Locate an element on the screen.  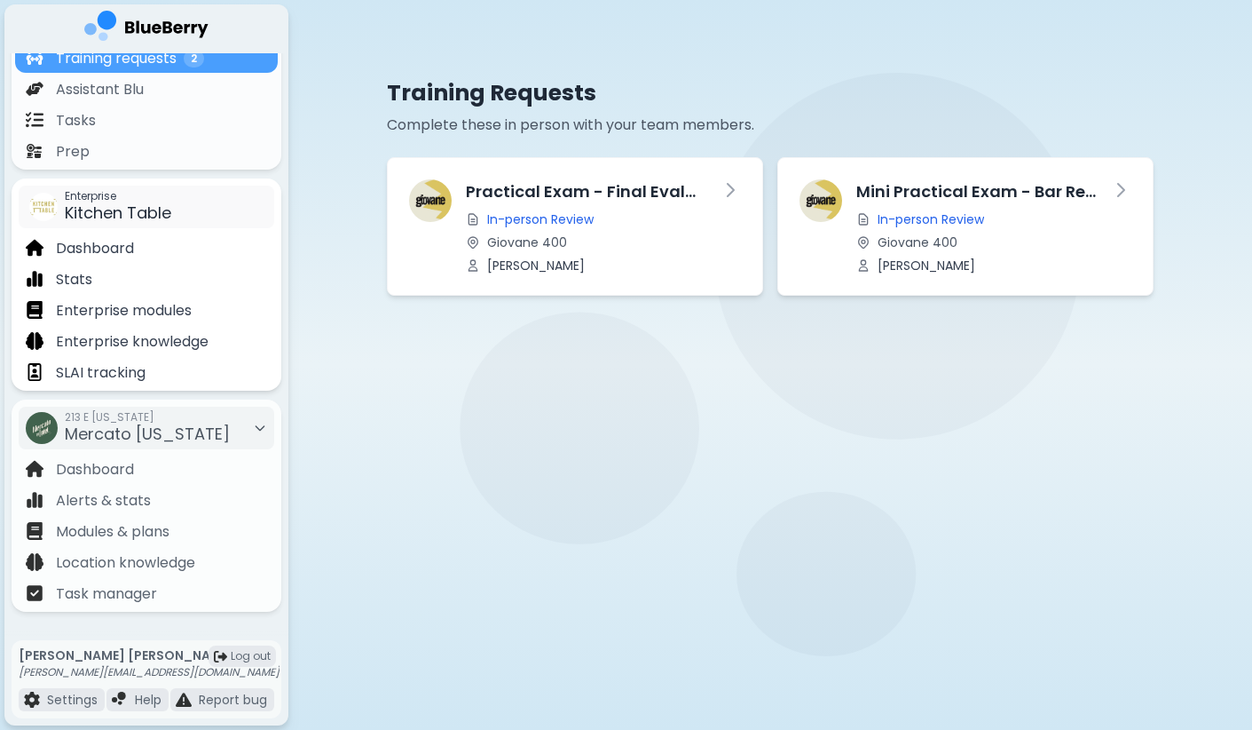
p: Settings is located at coordinates (72, 699).